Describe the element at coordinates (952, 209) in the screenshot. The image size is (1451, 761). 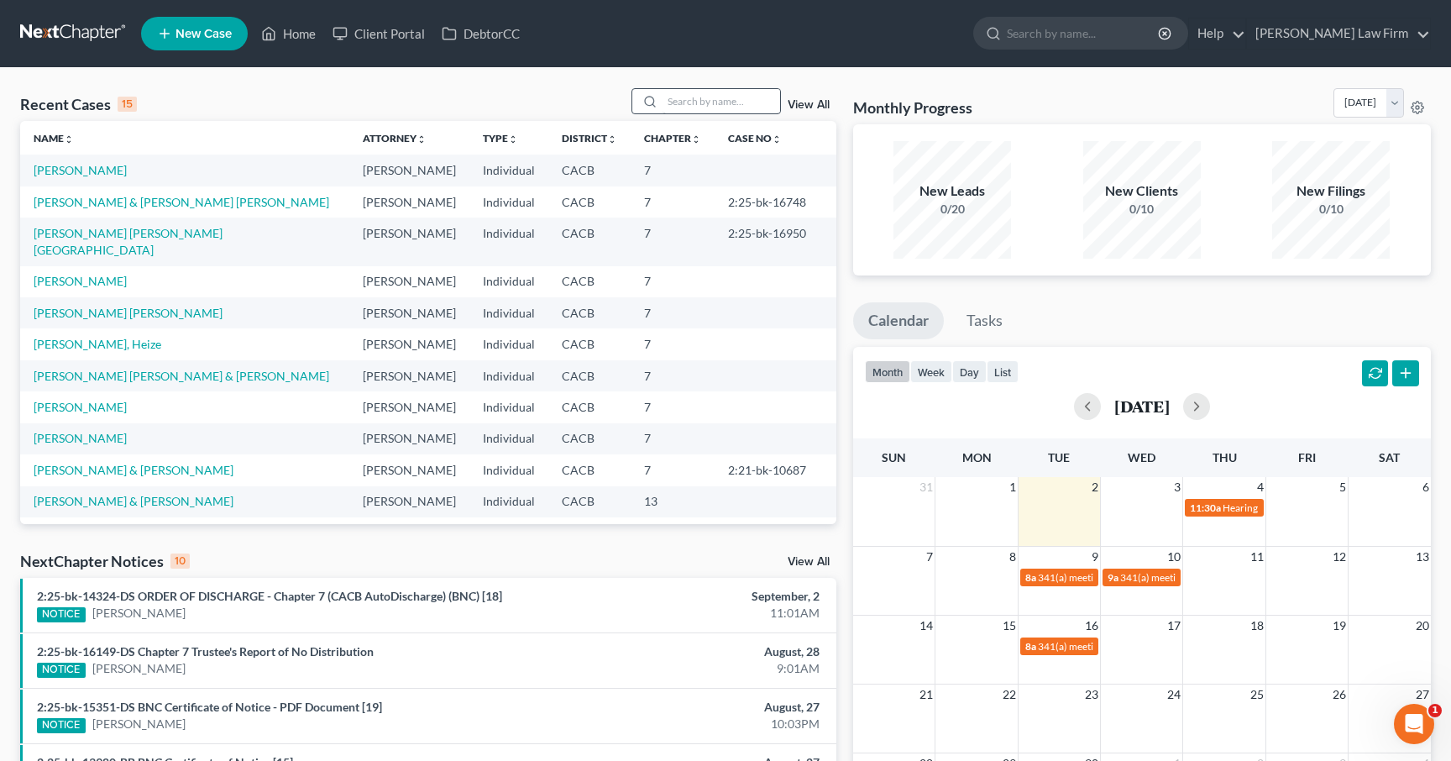
I see `div: 0/20` at that location.